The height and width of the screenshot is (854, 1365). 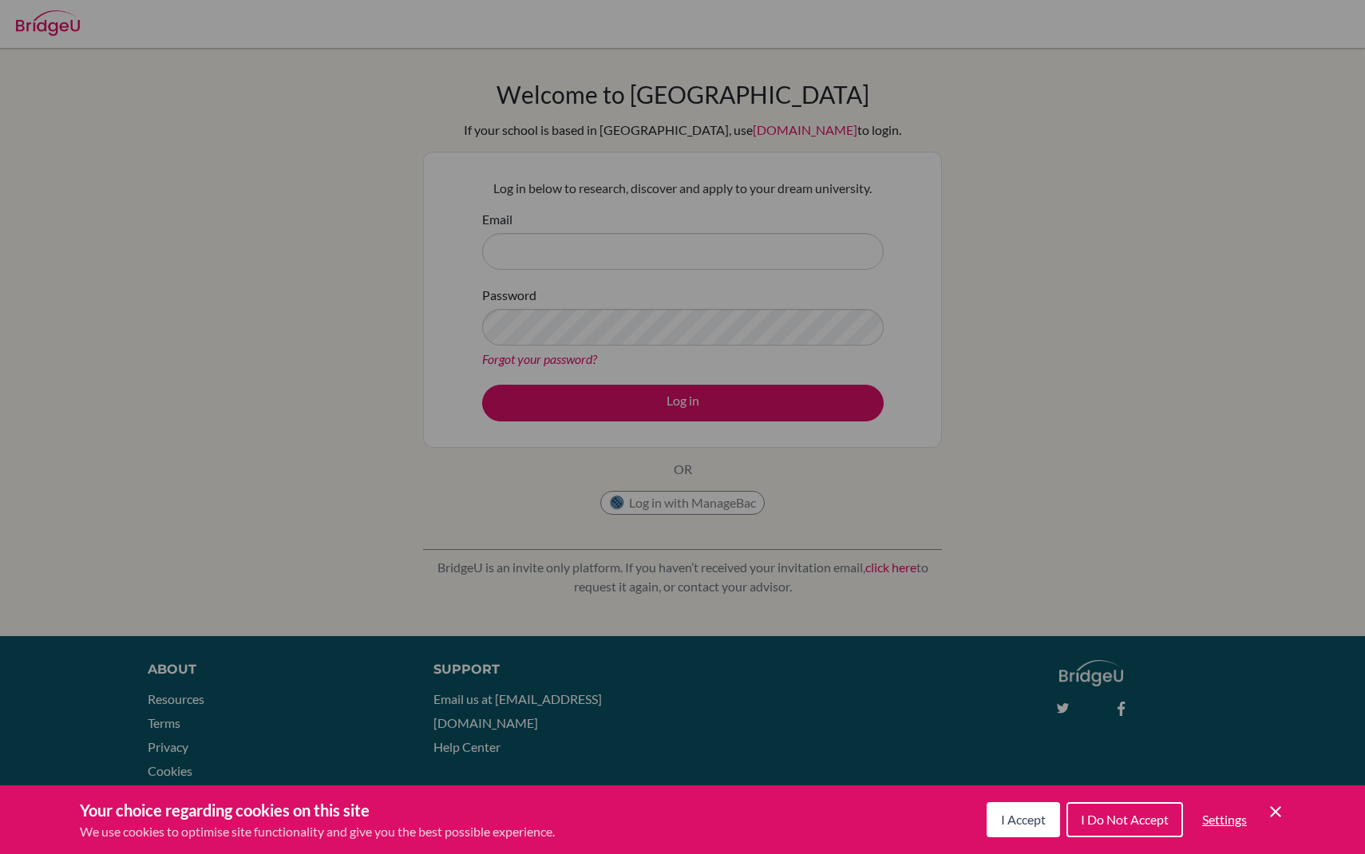 I want to click on span: Settings, so click(x=1225, y=819).